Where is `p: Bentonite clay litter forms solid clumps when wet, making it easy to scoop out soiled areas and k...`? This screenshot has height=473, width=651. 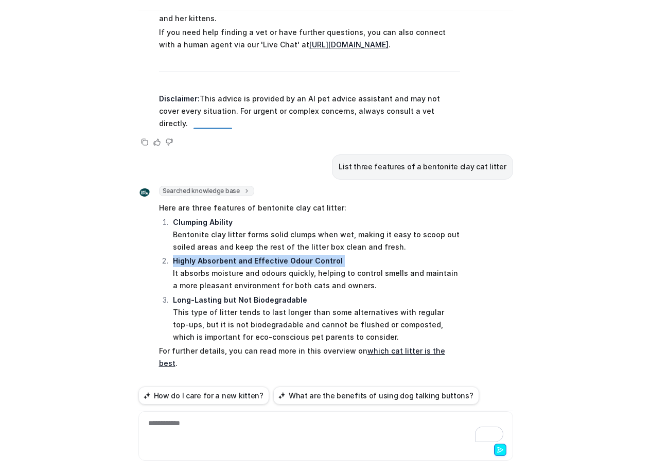 p: Bentonite clay litter forms solid clumps when wet, making it easy to scoop out soiled areas and k... is located at coordinates (316, 235).